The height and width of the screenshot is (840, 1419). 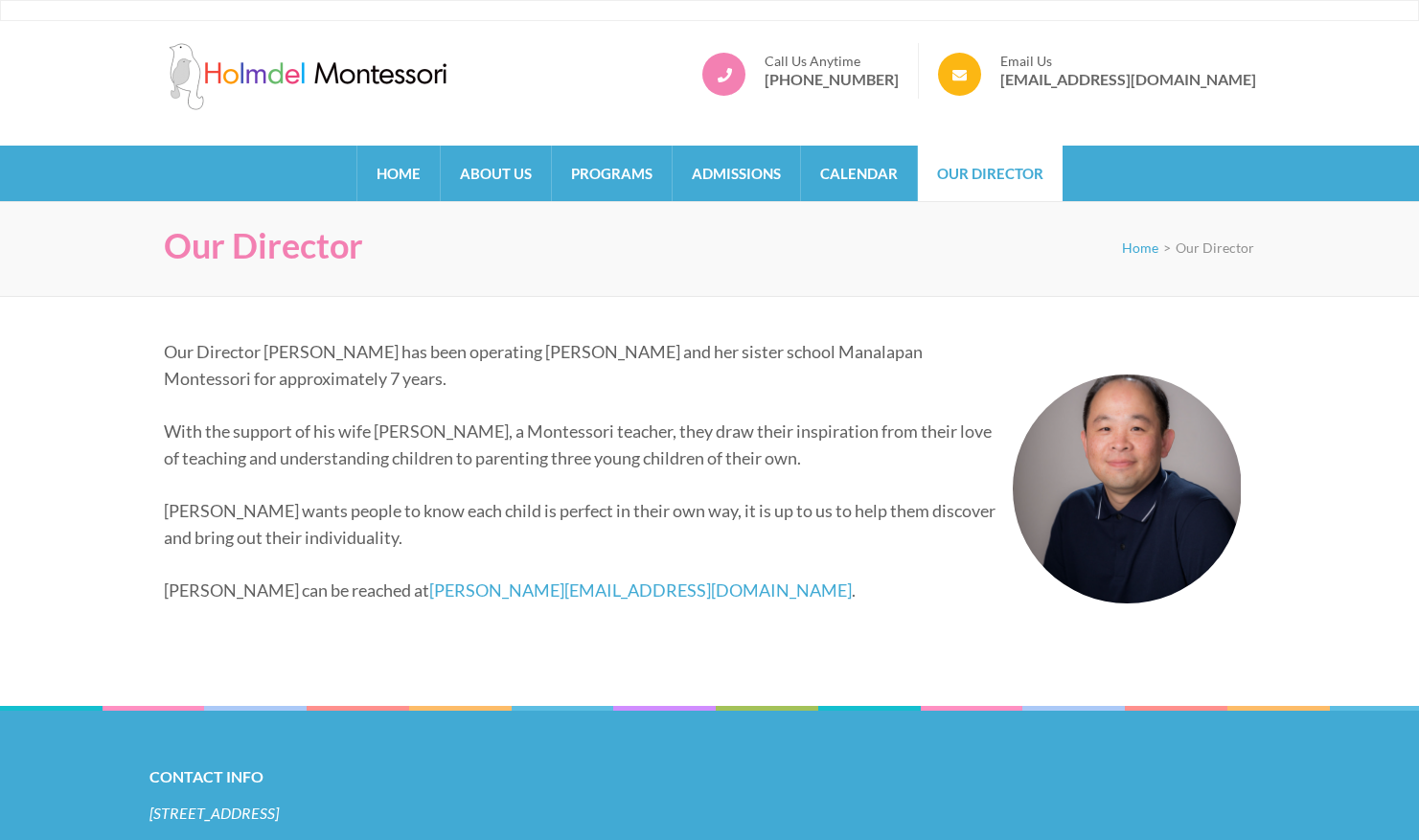 I want to click on h1: Our Director, so click(x=264, y=245).